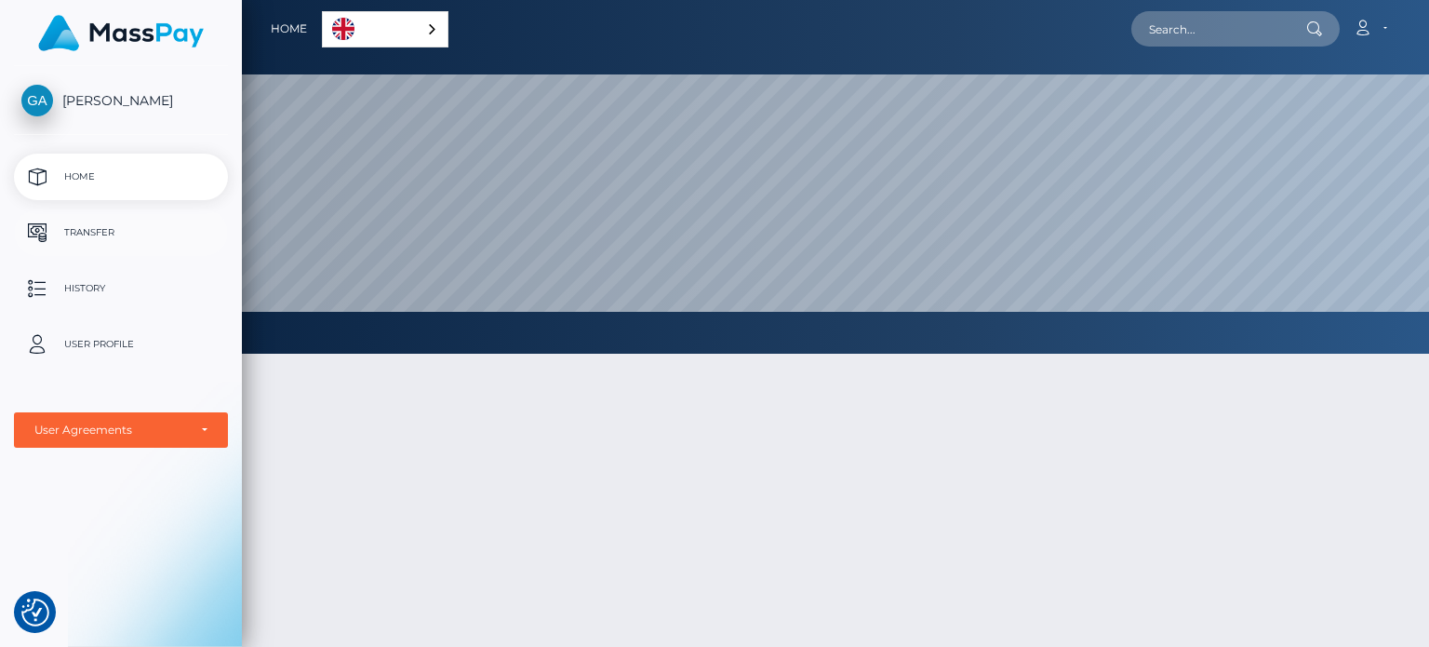 The image size is (1429, 647). I want to click on img: MassPay, so click(121, 33).